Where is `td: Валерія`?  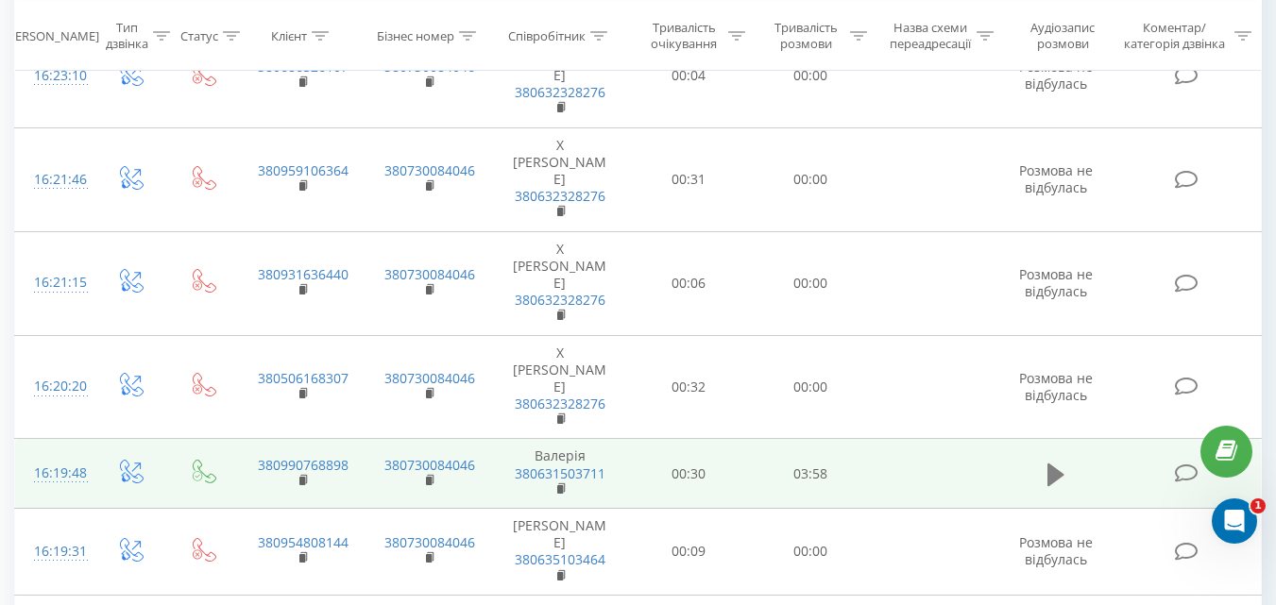 td: Валерія is located at coordinates (560, 474).